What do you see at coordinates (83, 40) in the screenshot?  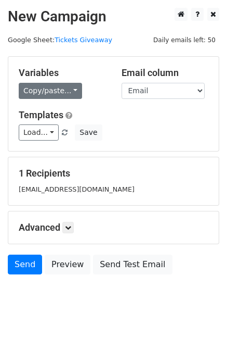 I see `a: Tickets Giveaway` at bounding box center [83, 40].